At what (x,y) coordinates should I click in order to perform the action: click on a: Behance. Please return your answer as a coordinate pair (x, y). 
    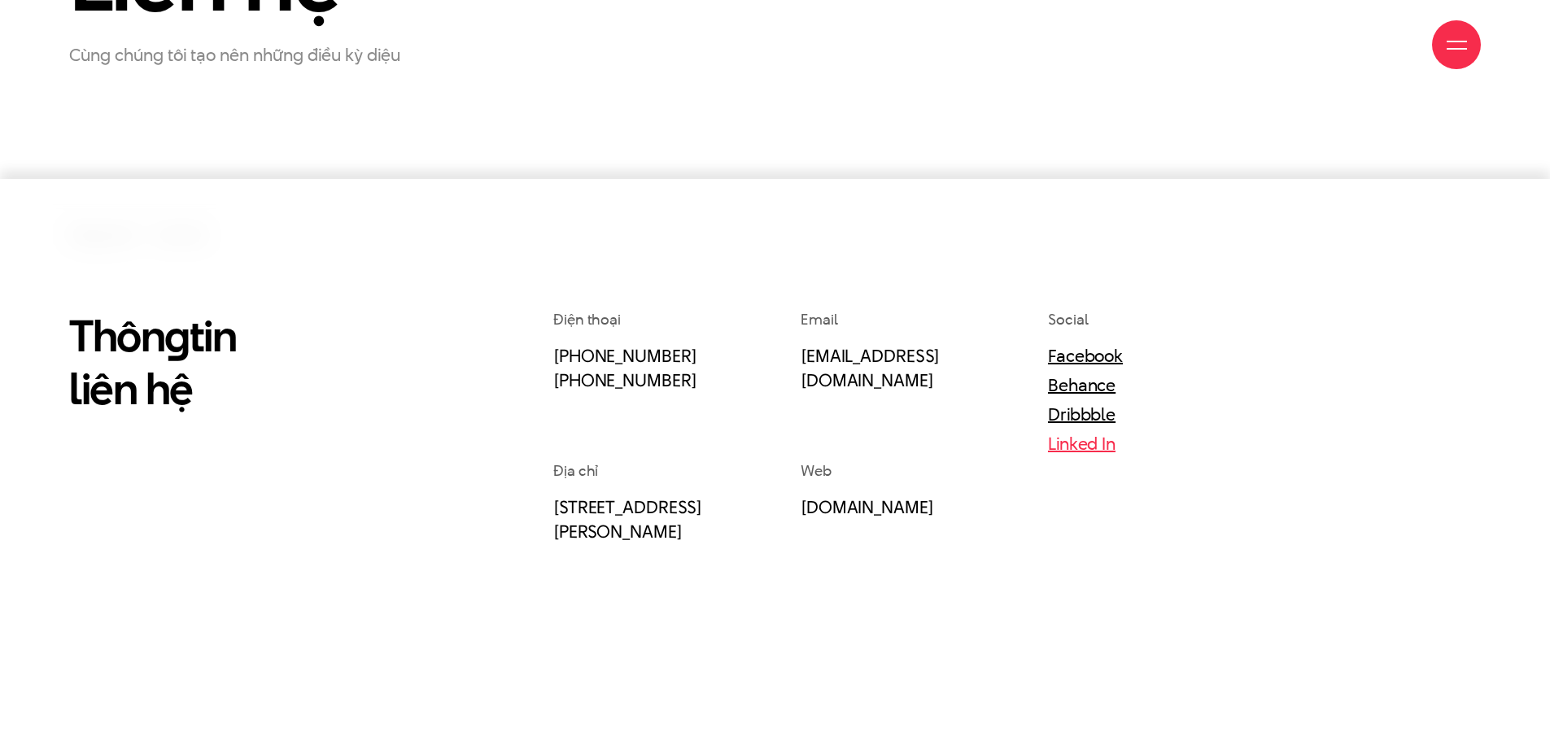
    Looking at the image, I should click on (1081, 385).